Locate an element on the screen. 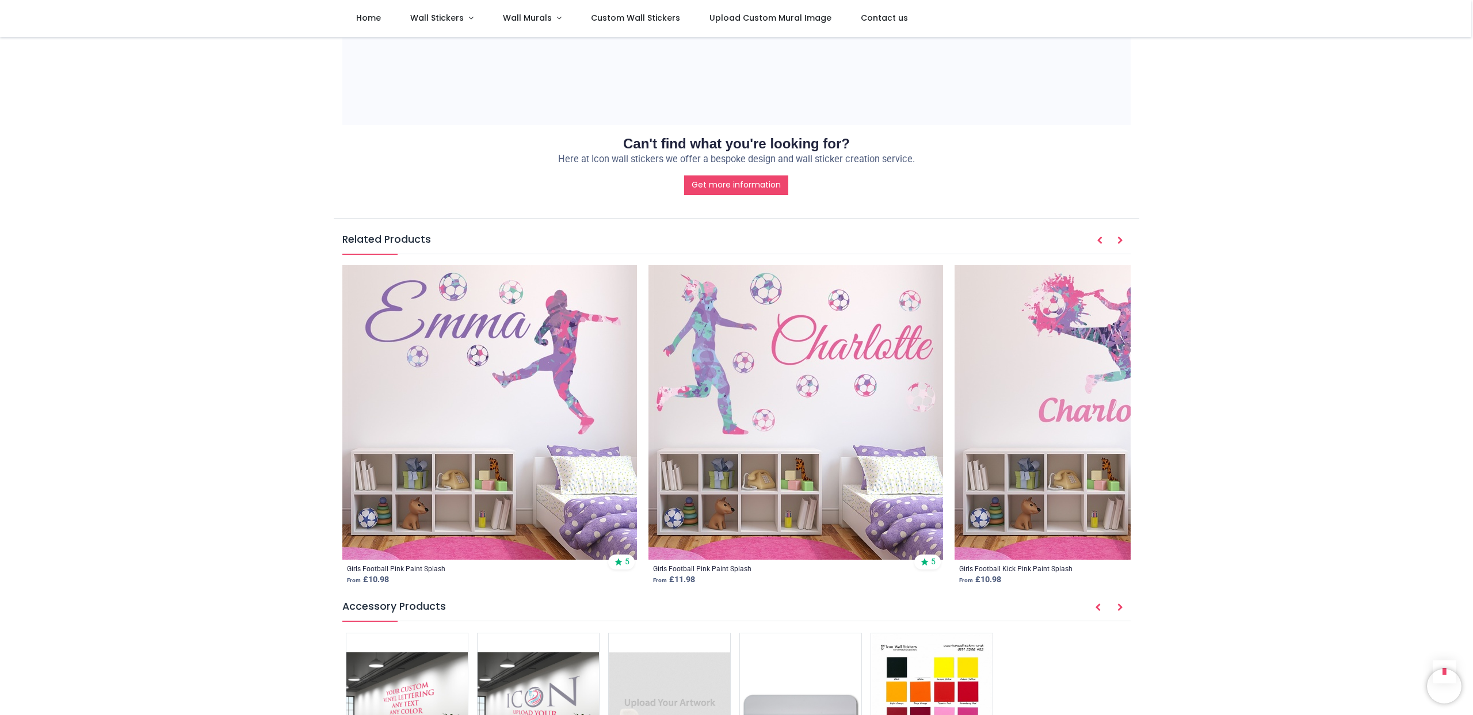 This screenshot has width=1473, height=715. span: Upload Custom Mural Image is located at coordinates (770, 18).